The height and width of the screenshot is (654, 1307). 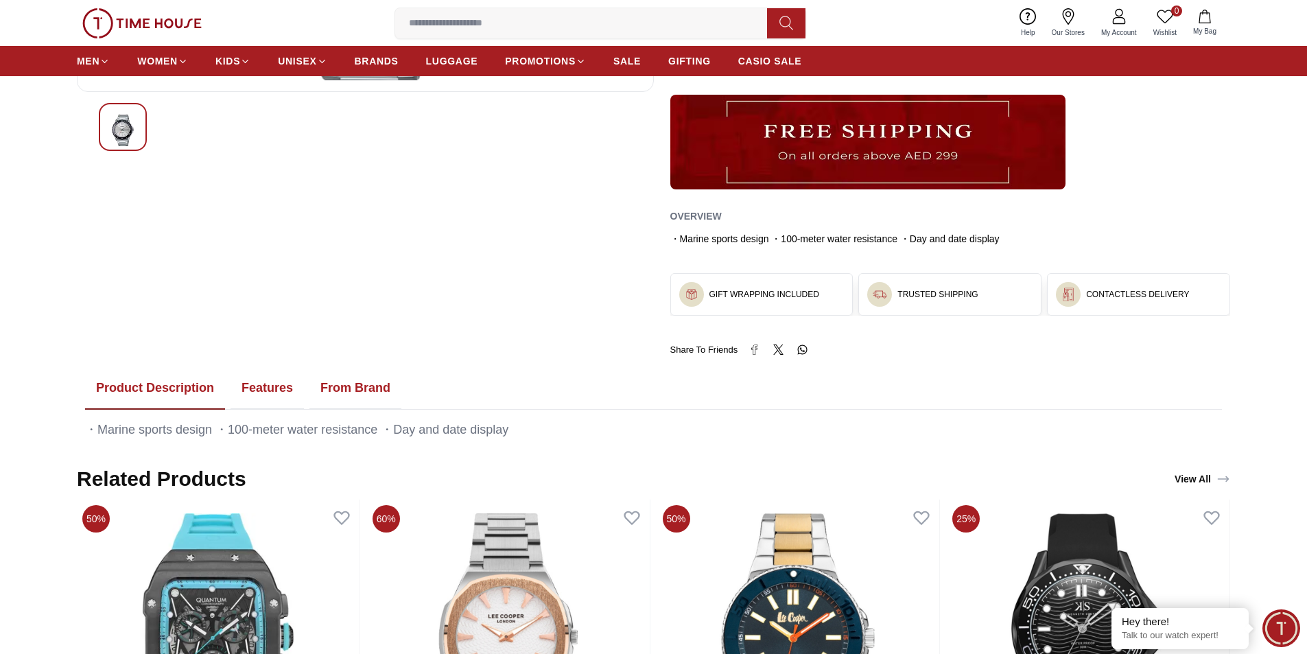 What do you see at coordinates (627, 61) in the screenshot?
I see `a: SALE` at bounding box center [627, 61].